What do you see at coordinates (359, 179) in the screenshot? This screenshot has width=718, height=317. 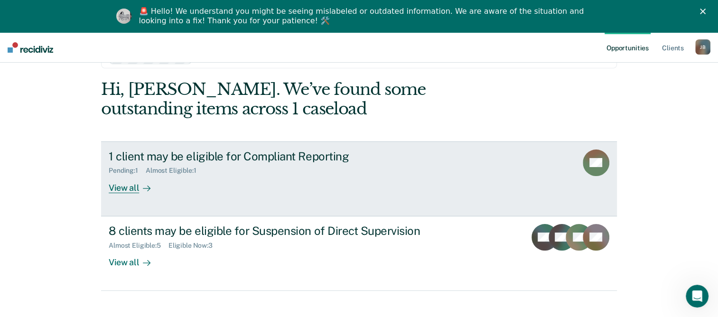 I see `a: 1 client may be eligible for Compliant ReportingPending:1Almost Eligible:1View all` at bounding box center [359, 179].